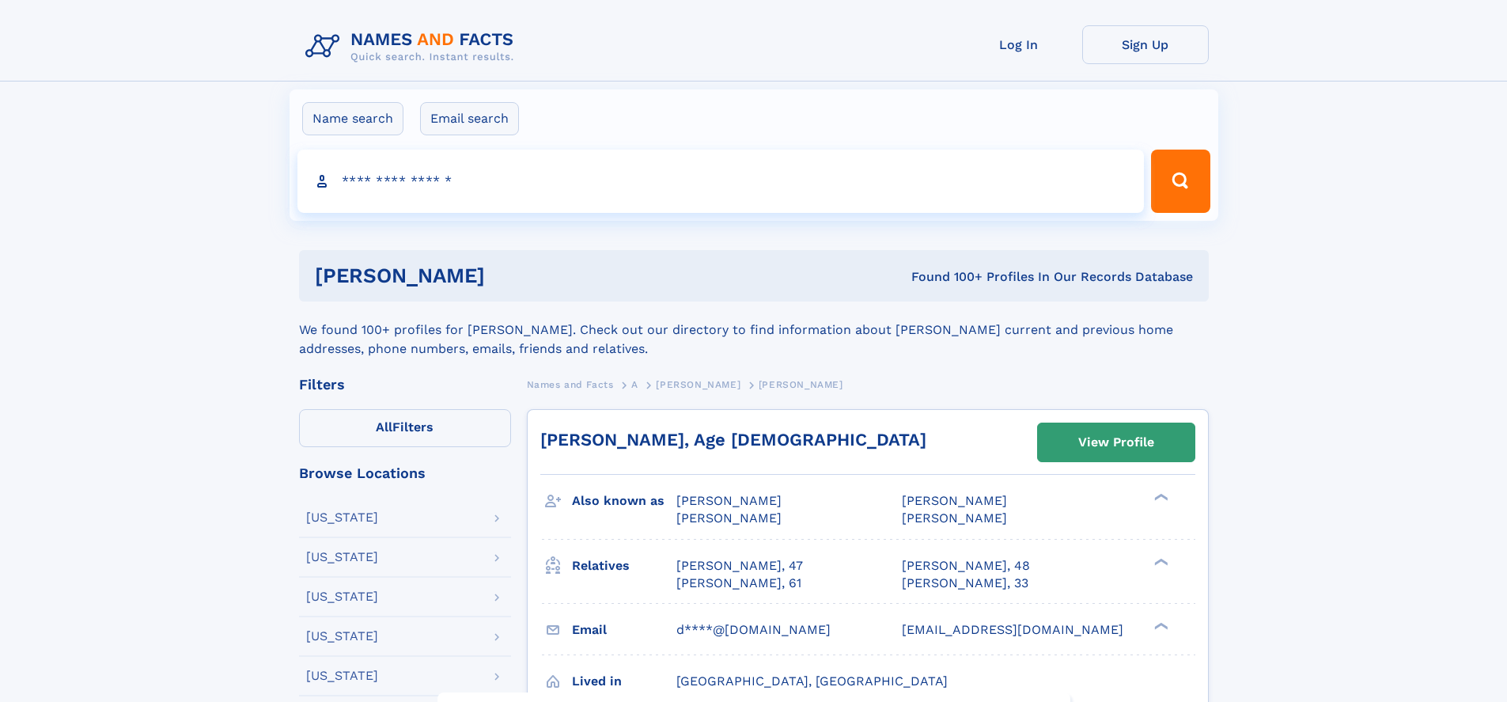 The height and width of the screenshot is (702, 1507). What do you see at coordinates (721, 181) in the screenshot?
I see `input: search input` at bounding box center [721, 181].